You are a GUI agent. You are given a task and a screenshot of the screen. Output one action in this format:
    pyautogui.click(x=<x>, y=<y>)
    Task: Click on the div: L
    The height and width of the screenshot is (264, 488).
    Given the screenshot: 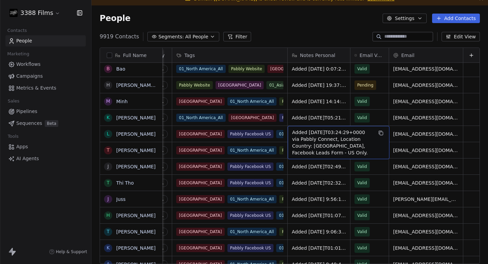 What is the action you would take?
    pyautogui.click(x=108, y=134)
    